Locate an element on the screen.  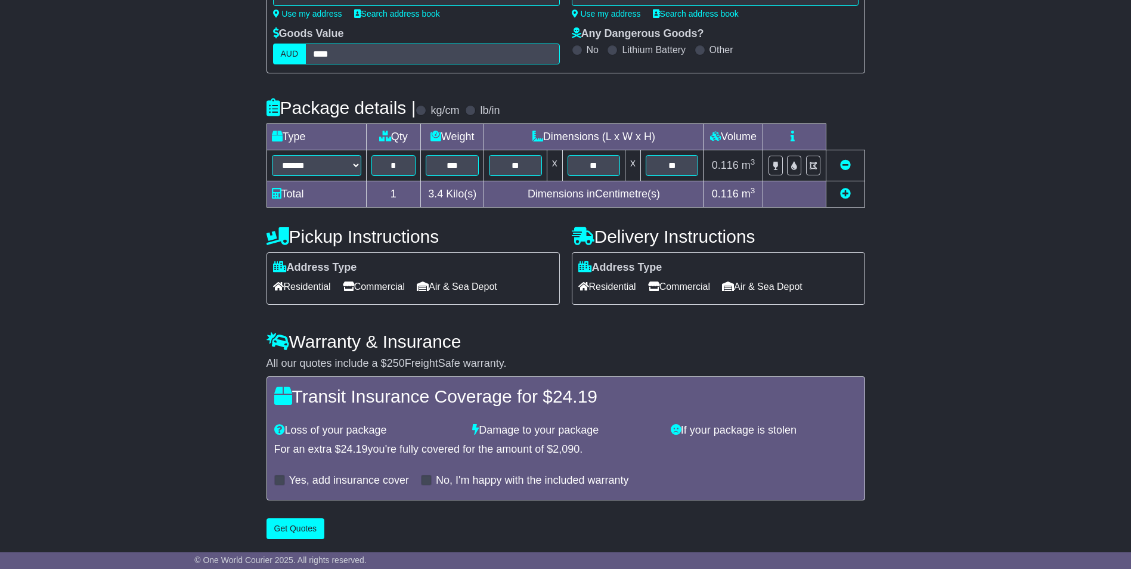
label: AUD is located at coordinates (290, 54).